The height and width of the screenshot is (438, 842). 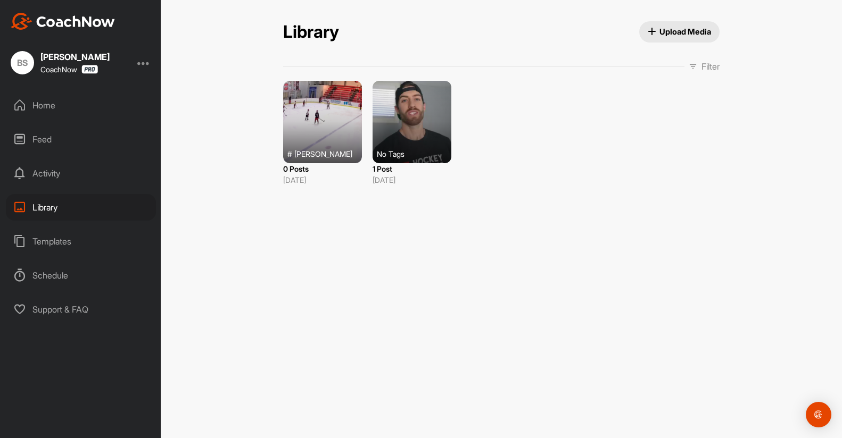 What do you see at coordinates (81, 105) in the screenshot?
I see `div: Home` at bounding box center [81, 105].